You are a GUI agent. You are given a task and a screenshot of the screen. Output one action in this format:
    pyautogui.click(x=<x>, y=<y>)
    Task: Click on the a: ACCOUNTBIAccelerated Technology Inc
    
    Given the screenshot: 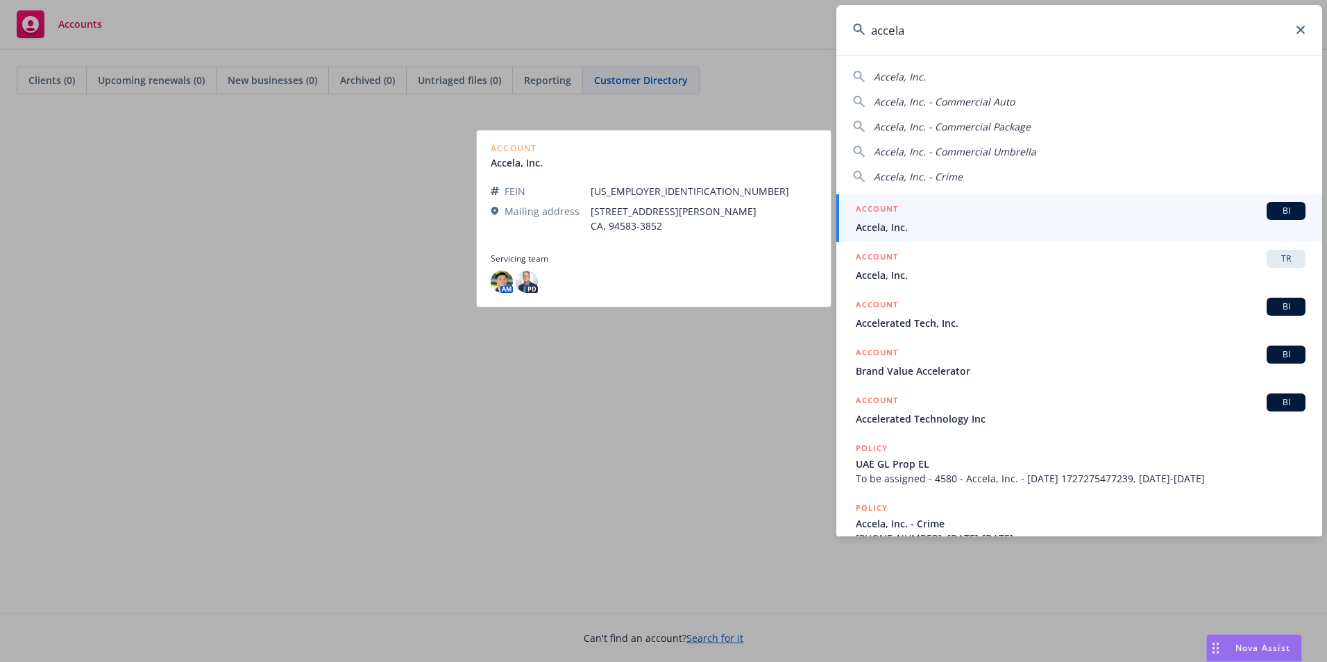 What is the action you would take?
    pyautogui.click(x=1079, y=409)
    